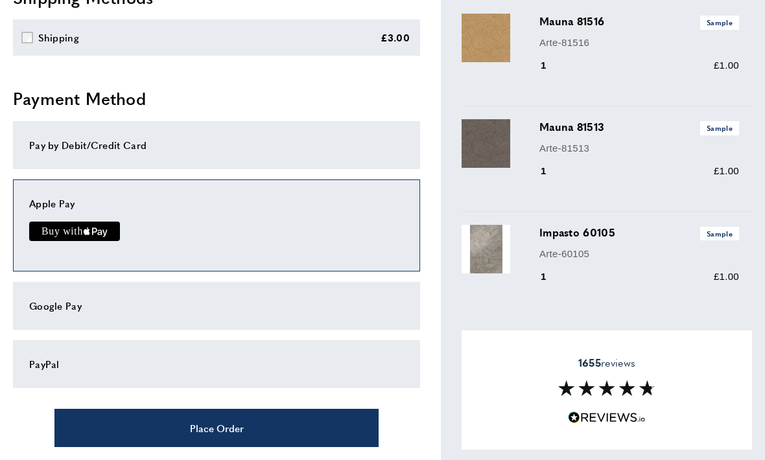 The width and height of the screenshot is (765, 460). I want to click on button: Place Order, so click(217, 428).